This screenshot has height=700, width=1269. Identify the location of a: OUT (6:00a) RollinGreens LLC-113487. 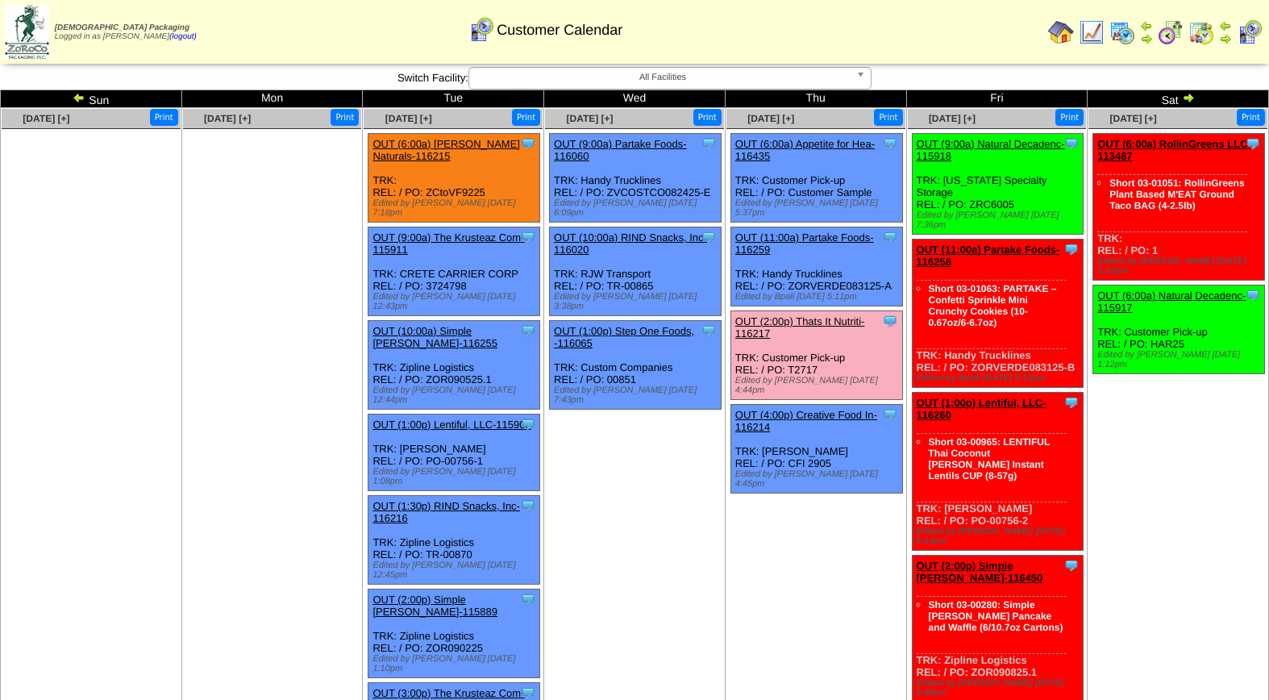
(1174, 150).